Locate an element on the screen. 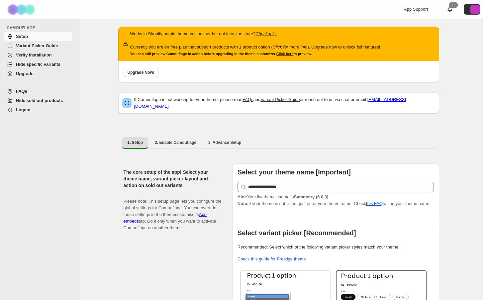 This screenshot has width=483, height=300. span: Your live theme's name is is located at coordinates (283, 197).